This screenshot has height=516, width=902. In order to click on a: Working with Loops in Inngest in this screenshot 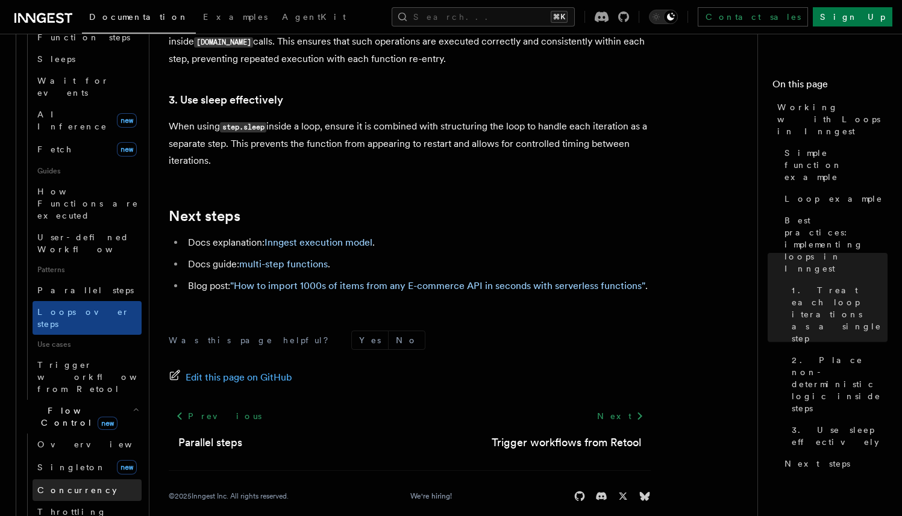, I will do `click(830, 119)`.